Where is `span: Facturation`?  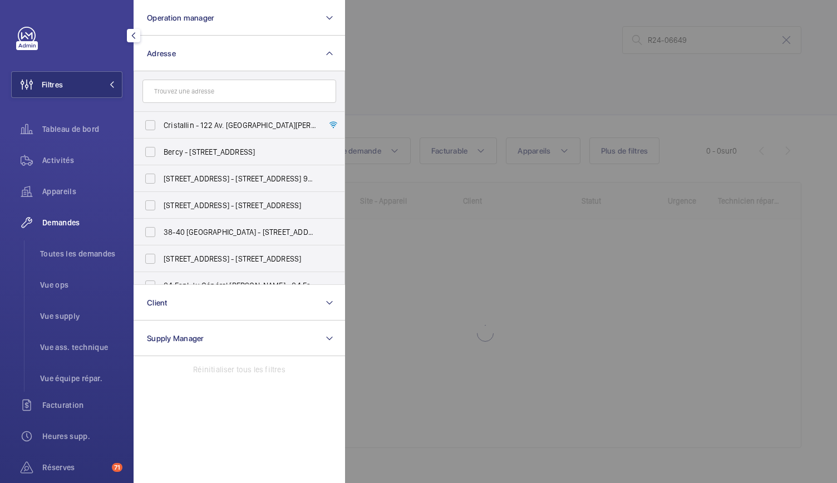 span: Facturation is located at coordinates (82, 405).